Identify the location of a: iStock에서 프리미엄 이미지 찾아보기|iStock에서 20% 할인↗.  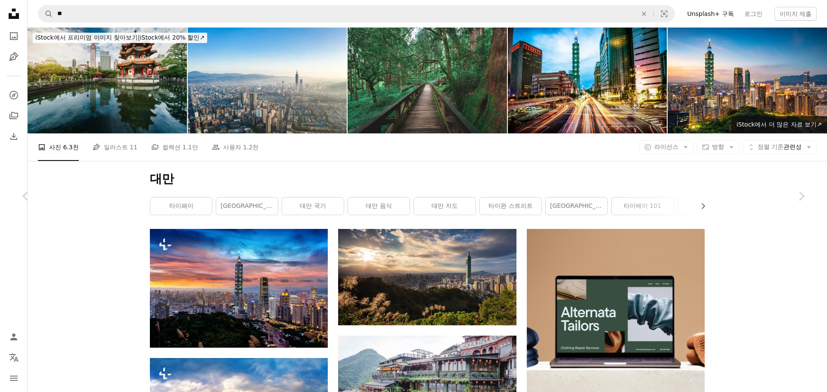
(120, 38).